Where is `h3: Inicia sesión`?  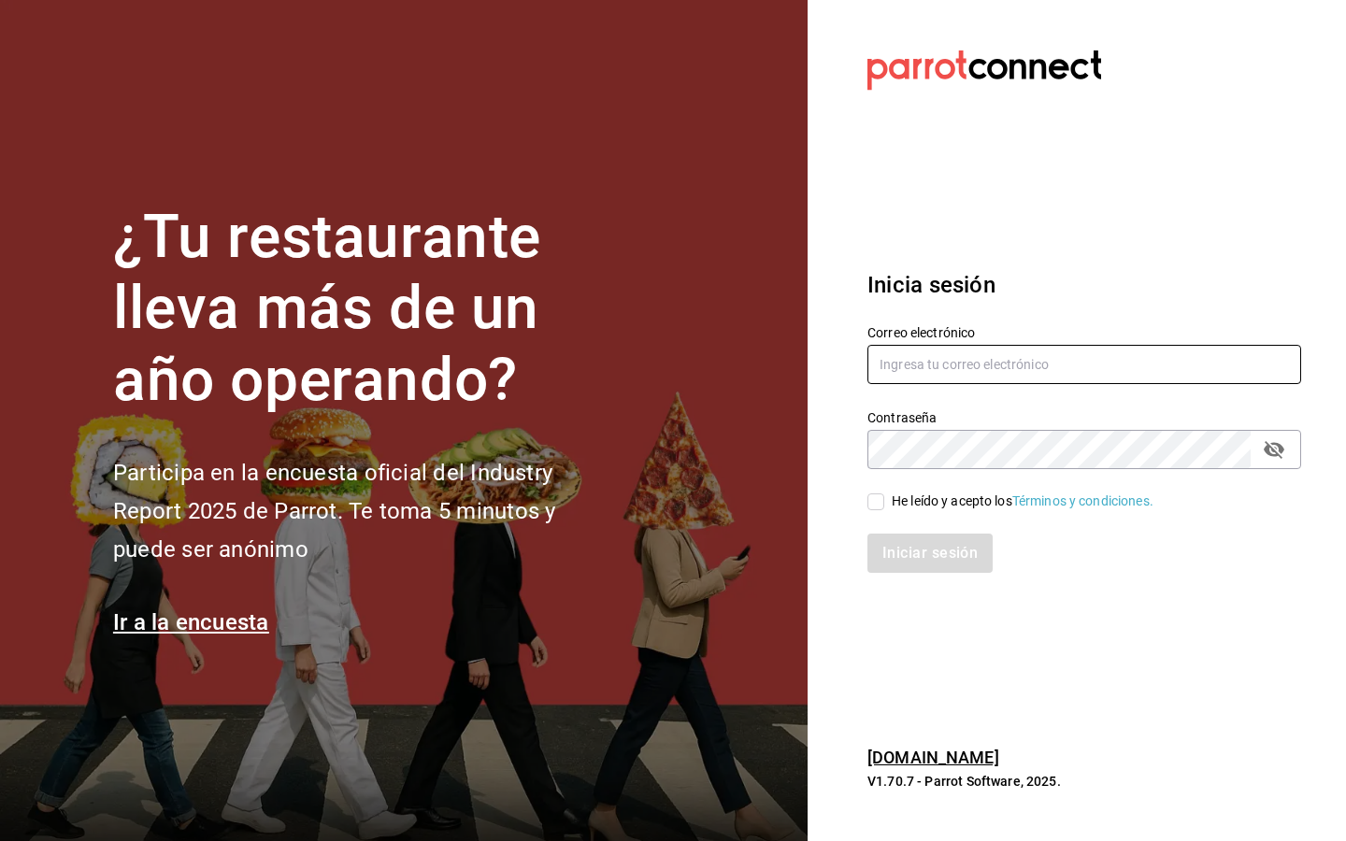
h3: Inicia sesión is located at coordinates (1084, 285).